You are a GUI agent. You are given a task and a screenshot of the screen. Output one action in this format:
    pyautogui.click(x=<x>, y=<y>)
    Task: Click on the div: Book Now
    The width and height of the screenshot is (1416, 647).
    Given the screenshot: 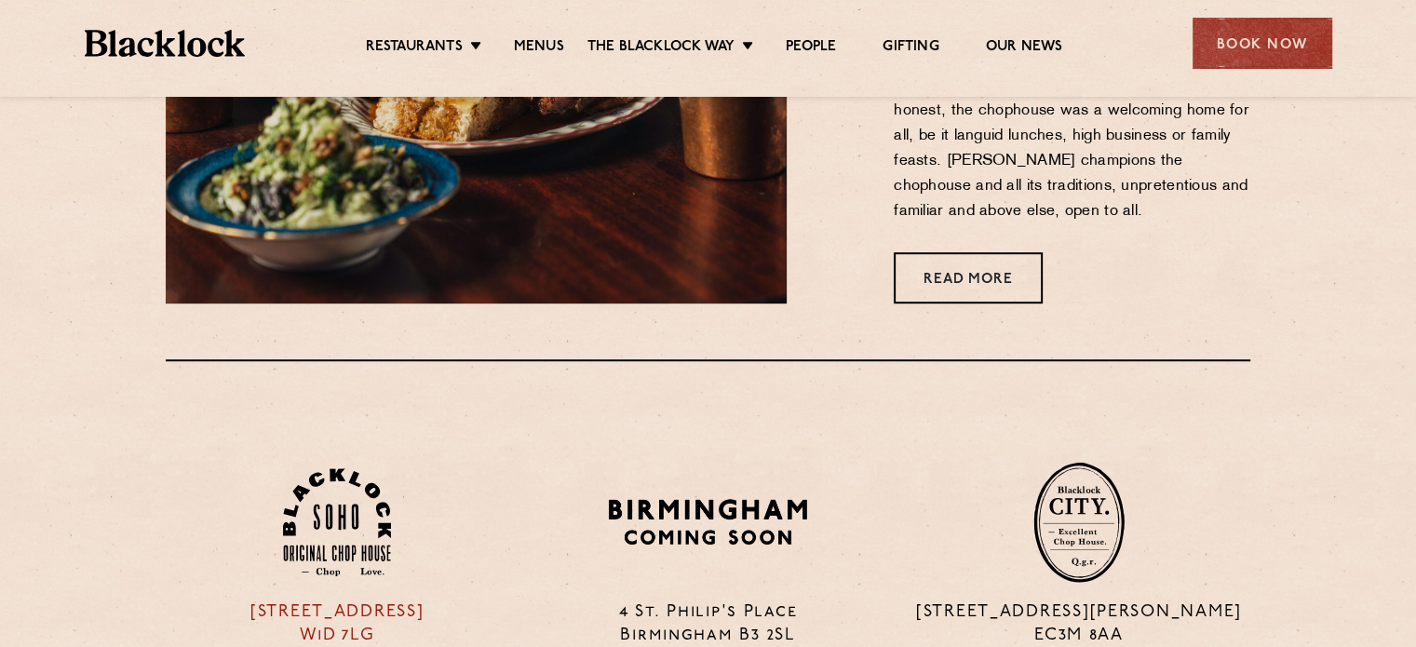 What is the action you would take?
    pyautogui.click(x=1262, y=43)
    